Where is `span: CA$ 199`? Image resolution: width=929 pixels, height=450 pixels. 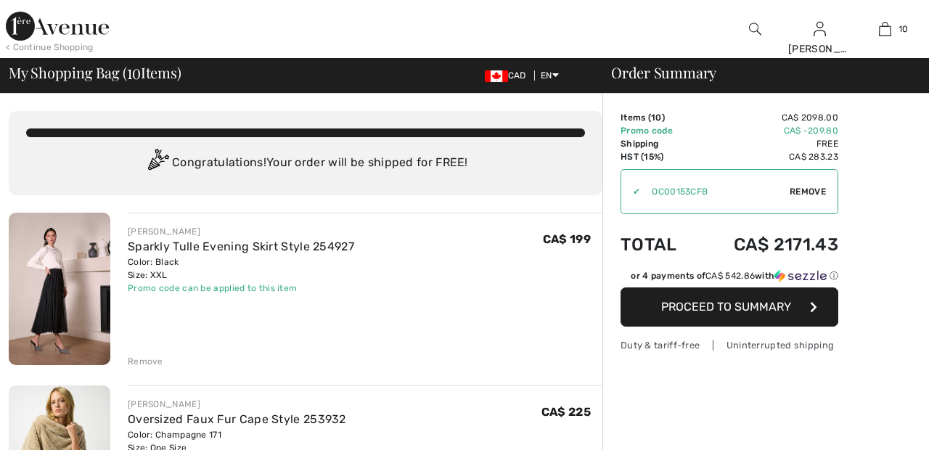
span: CA$ 199 is located at coordinates (567, 239).